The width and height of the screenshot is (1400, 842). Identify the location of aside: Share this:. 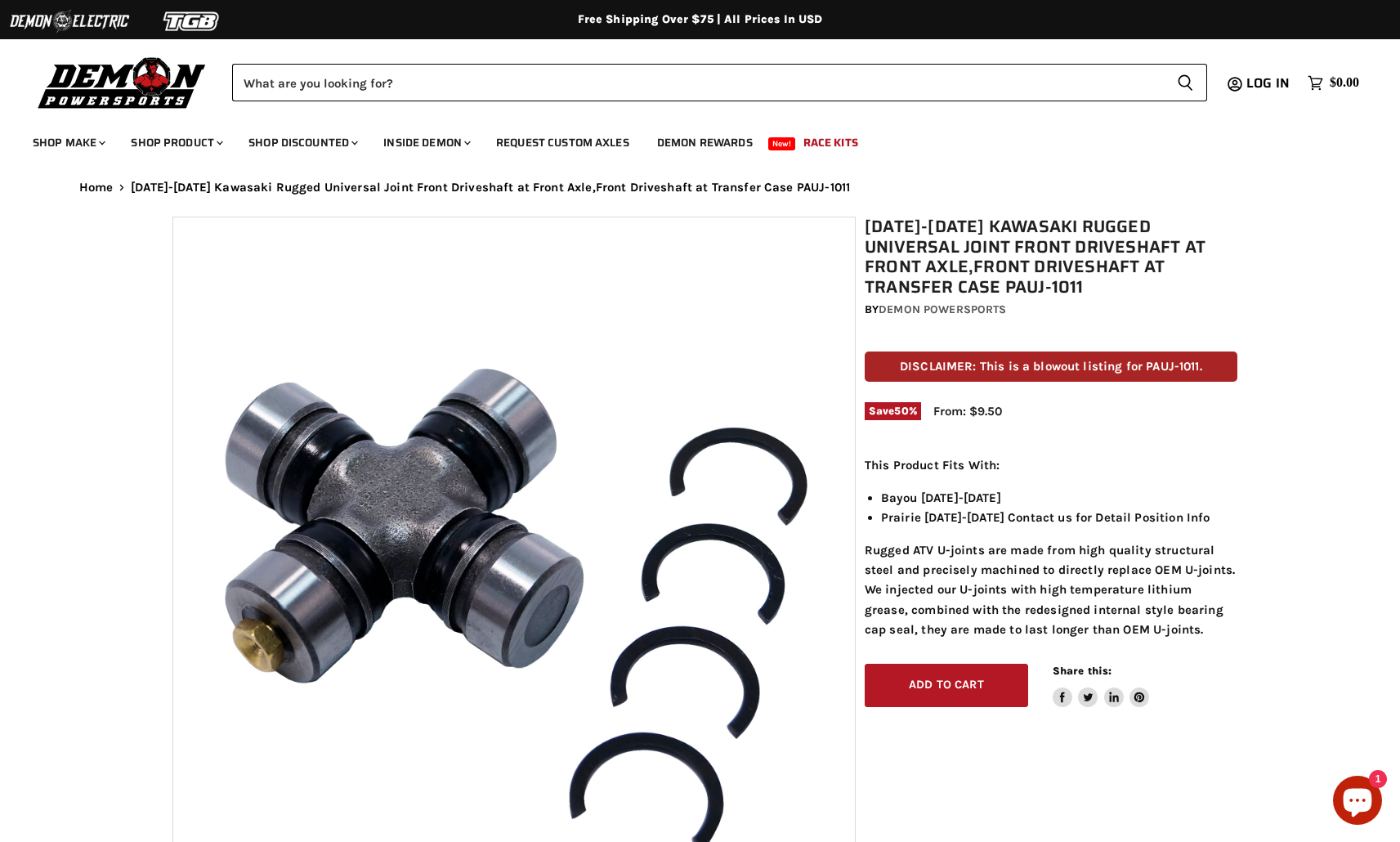
(1100, 685).